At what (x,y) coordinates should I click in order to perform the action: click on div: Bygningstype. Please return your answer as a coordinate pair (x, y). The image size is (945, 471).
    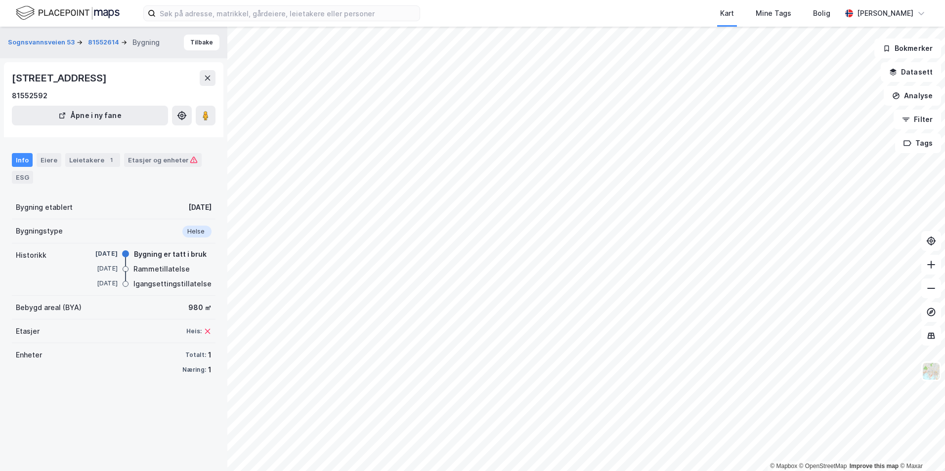
    Looking at the image, I should click on (39, 231).